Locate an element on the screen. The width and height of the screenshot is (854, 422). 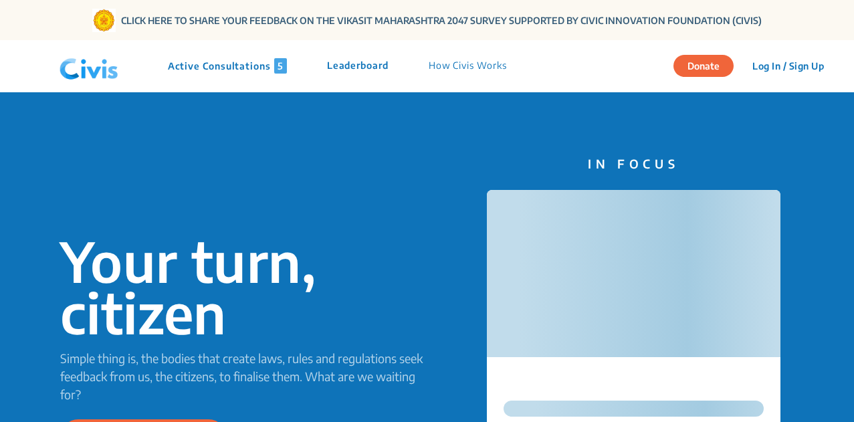
a: CLICK HERE TO SHARE YOUR FEEDBACK ON THE VIKASIT MAHARASHTRA 2047 SURVEY SUPPORTED BY CIVIC INNOV... is located at coordinates (441, 20).